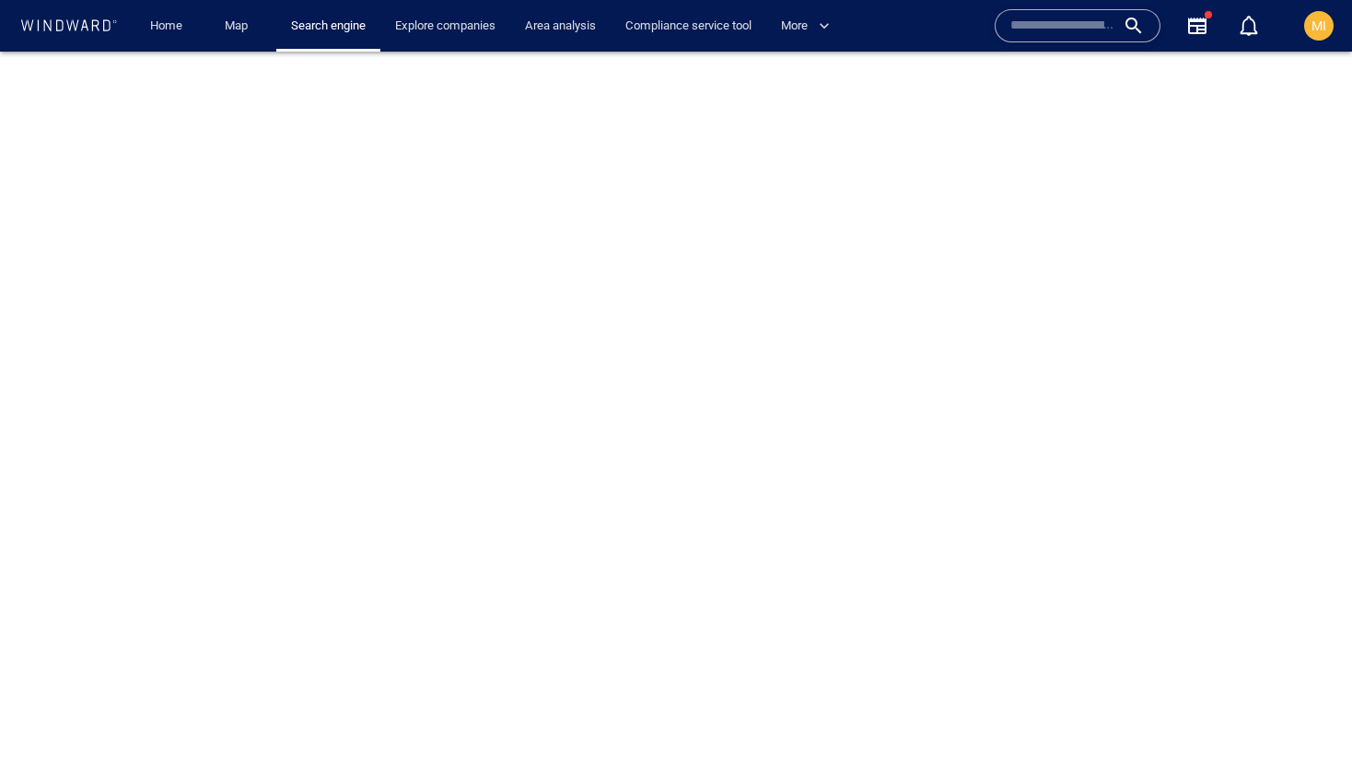 This screenshot has width=1352, height=775. Describe the element at coordinates (560, 26) in the screenshot. I see `a: Area analysis` at that location.